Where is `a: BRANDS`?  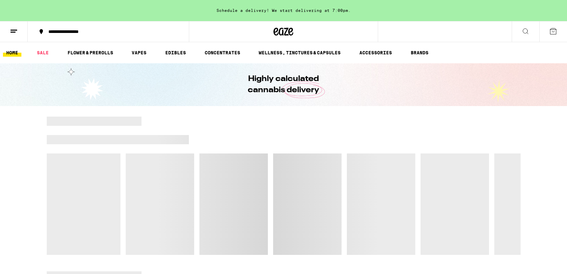
a: BRANDS is located at coordinates (420, 53).